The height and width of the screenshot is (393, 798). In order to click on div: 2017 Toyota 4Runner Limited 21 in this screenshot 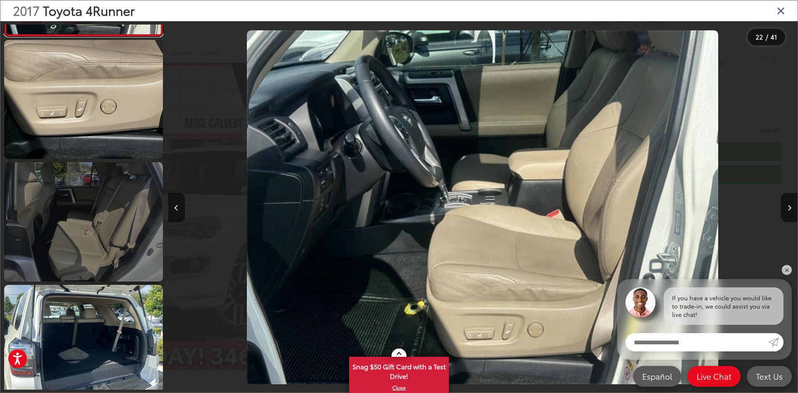, I will do `click(483, 207)`.